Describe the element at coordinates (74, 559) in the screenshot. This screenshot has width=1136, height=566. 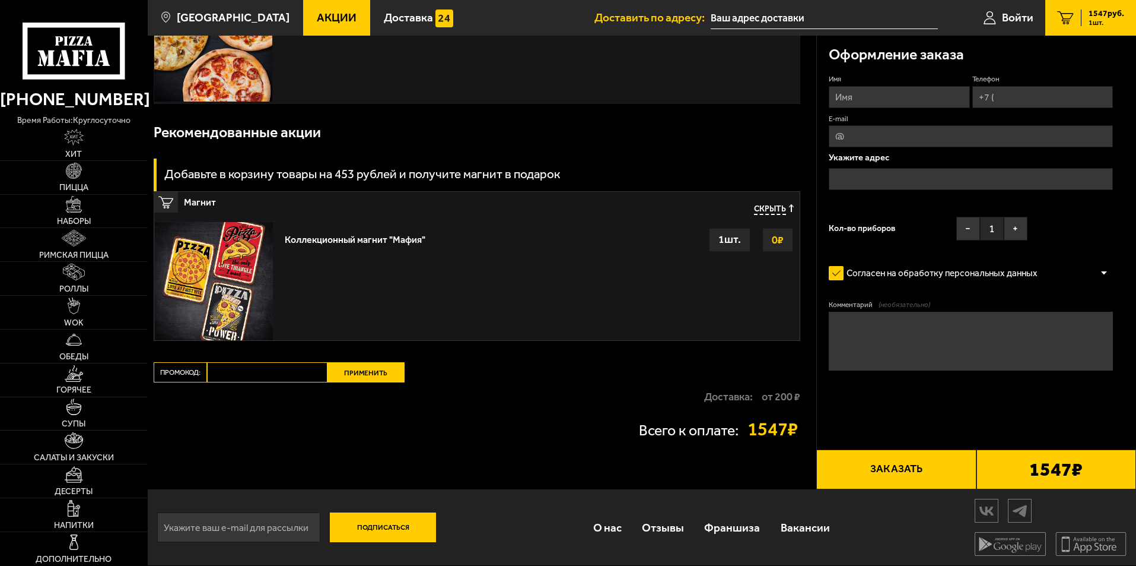
I see `span: Дополнительно` at that location.